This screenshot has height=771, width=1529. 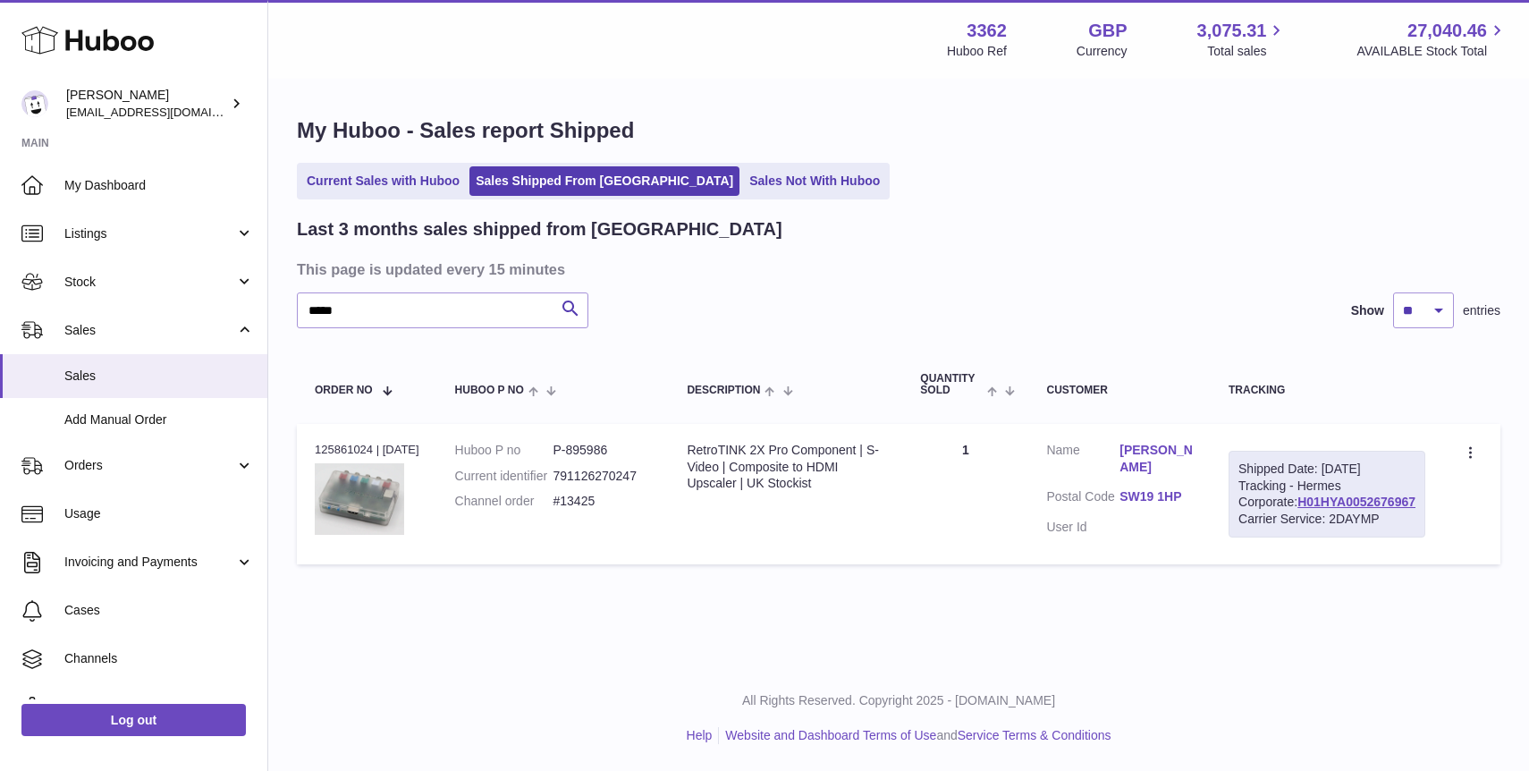 I want to click on dt: Current identifier, so click(x=504, y=476).